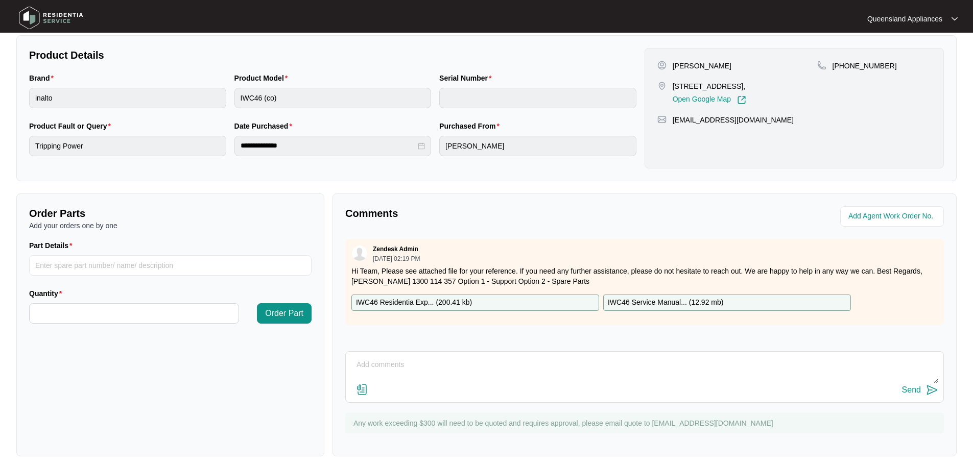 This screenshot has width=973, height=465. I want to click on input: Purchased From, so click(538, 146).